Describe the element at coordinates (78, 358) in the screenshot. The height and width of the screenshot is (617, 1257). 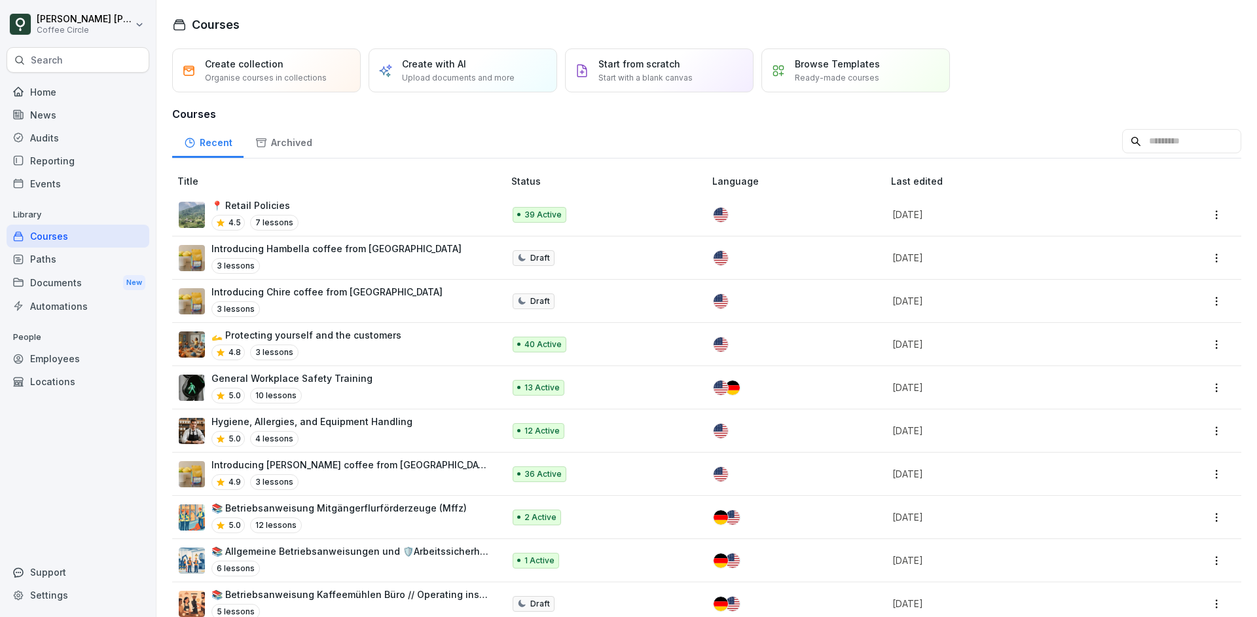
I see `a: Employees` at that location.